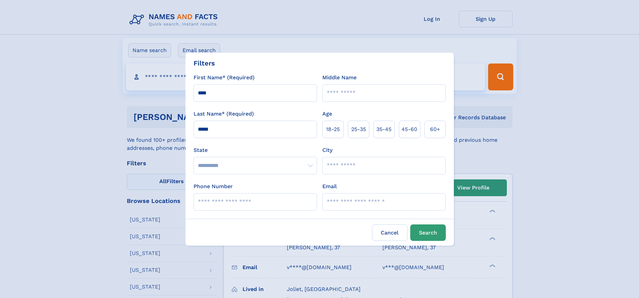 This screenshot has height=298, width=639. What do you see at coordinates (333, 129) in the screenshot?
I see `span: 18‑25` at bounding box center [333, 129].